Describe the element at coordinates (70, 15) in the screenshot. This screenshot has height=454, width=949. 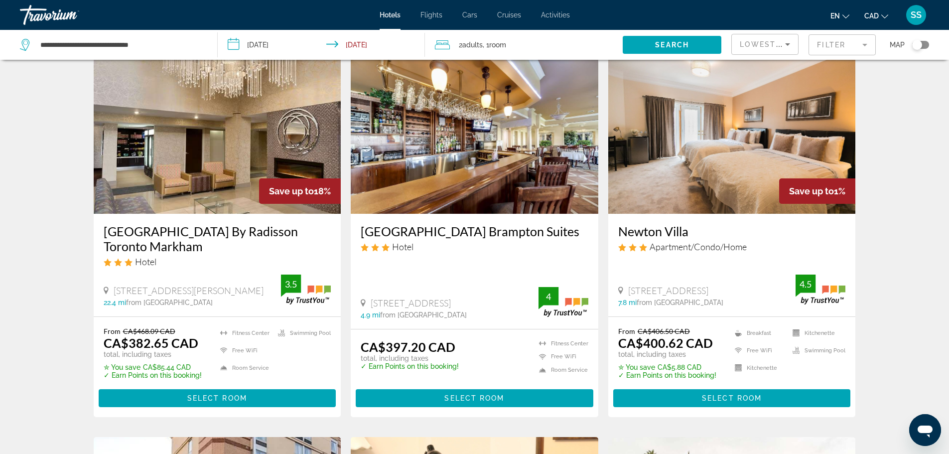
I see `a: Travorium` at that location.